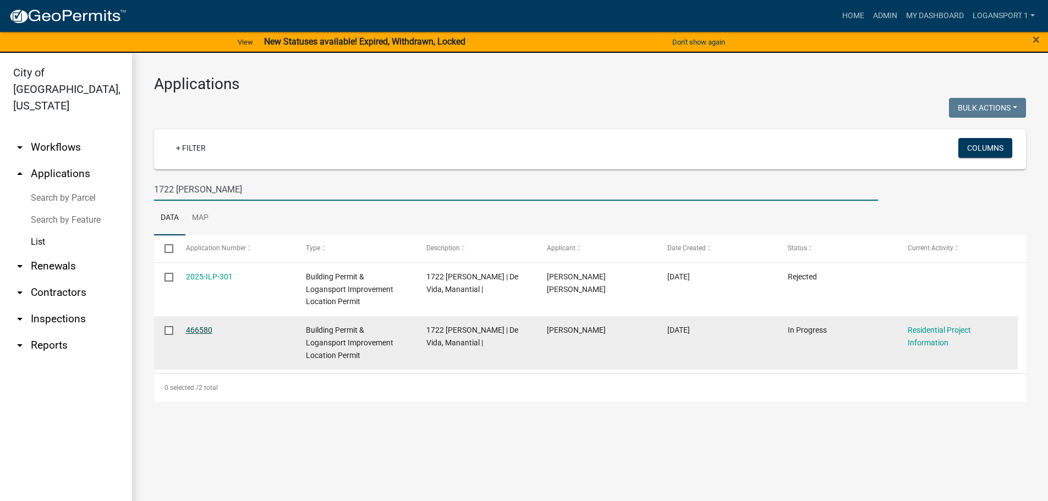 This screenshot has width=1048, height=501. What do you see at coordinates (957, 249) in the screenshot?
I see `datatable-header-cell: Current Activity` at bounding box center [957, 249].